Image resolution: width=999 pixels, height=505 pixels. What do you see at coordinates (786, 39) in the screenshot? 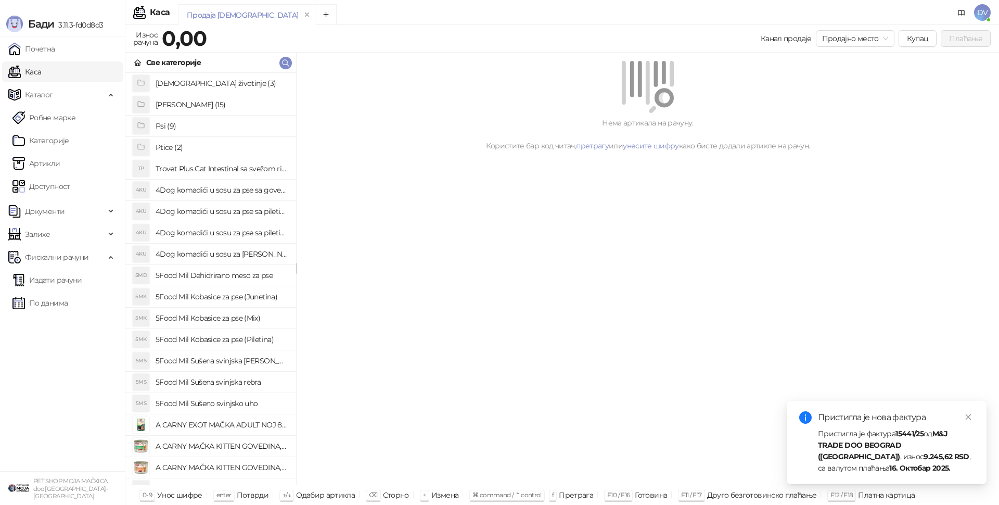
I see `div: Канал продаје` at bounding box center [786, 39].